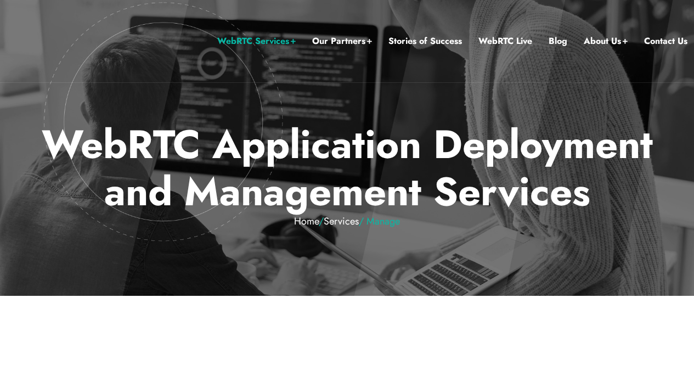  I want to click on a: WebRTC Live, so click(505, 41).